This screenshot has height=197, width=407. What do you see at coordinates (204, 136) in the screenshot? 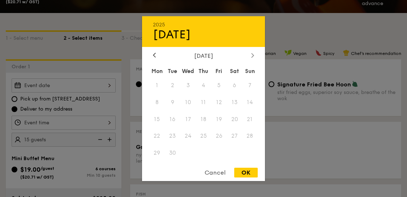
I see `span: 25` at bounding box center [204, 136].